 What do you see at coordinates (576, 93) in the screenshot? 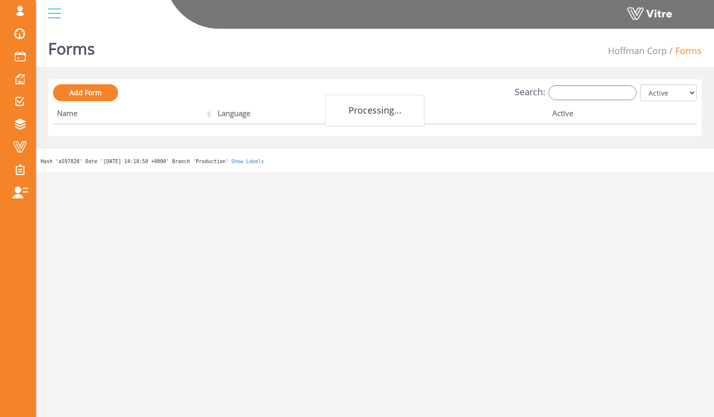
I see `label: Search:` at bounding box center [576, 93].